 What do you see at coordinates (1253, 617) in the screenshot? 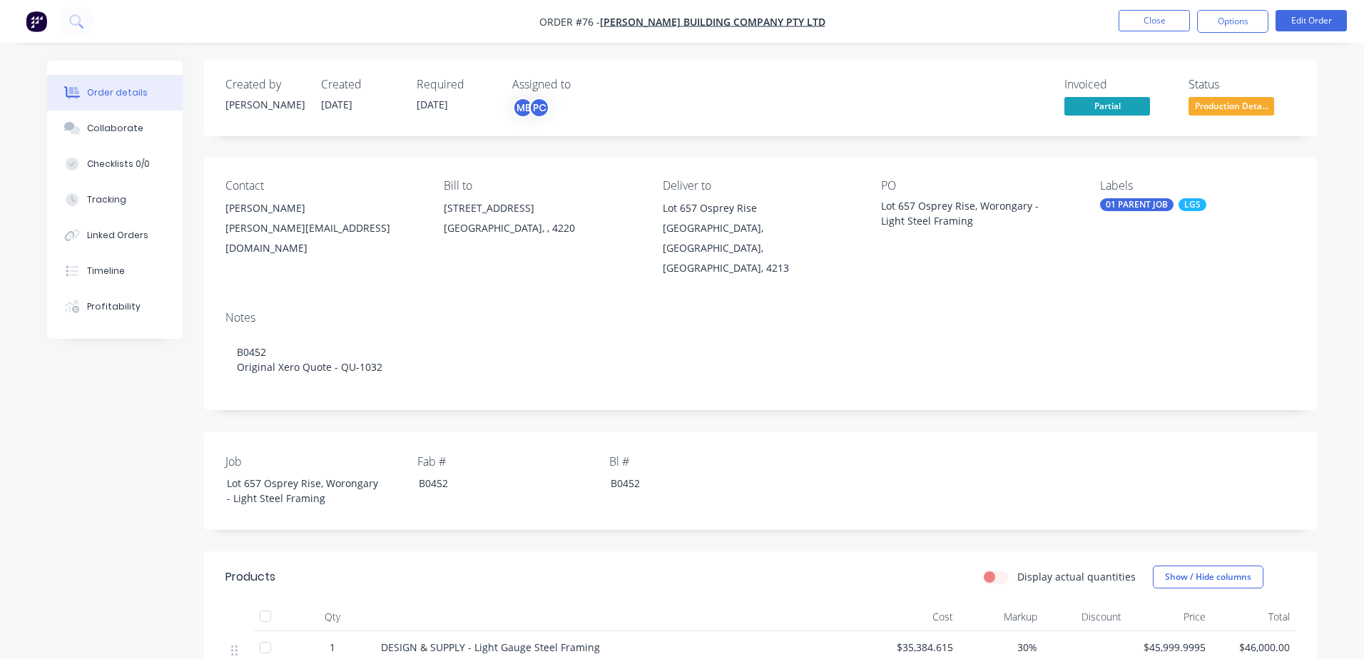
I see `div: Total` at bounding box center [1253, 617].